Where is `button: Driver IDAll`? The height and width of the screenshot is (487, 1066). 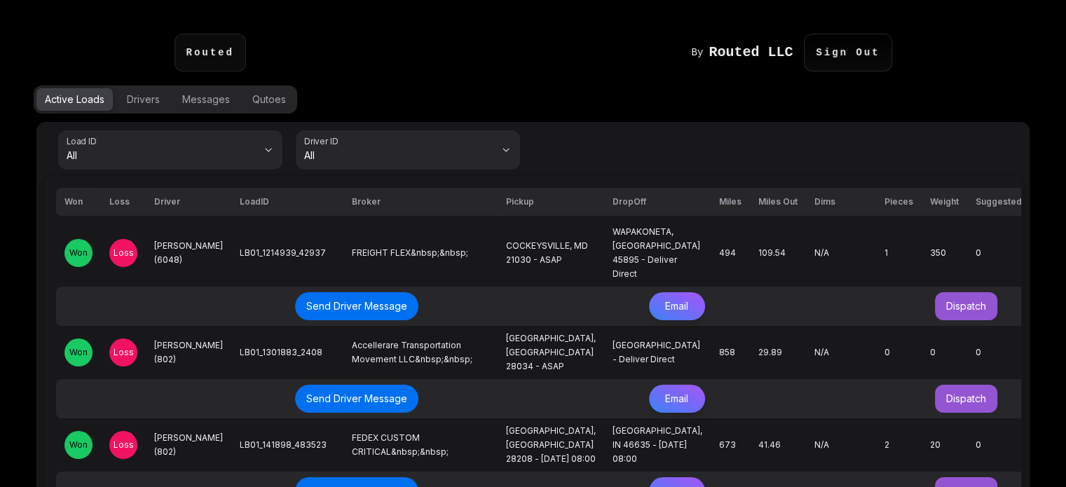
button: Driver IDAll is located at coordinates (408, 150).